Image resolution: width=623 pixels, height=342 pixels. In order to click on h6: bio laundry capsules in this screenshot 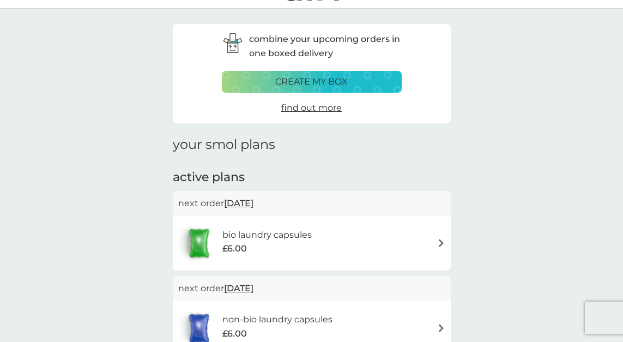, I will do `click(267, 235)`.